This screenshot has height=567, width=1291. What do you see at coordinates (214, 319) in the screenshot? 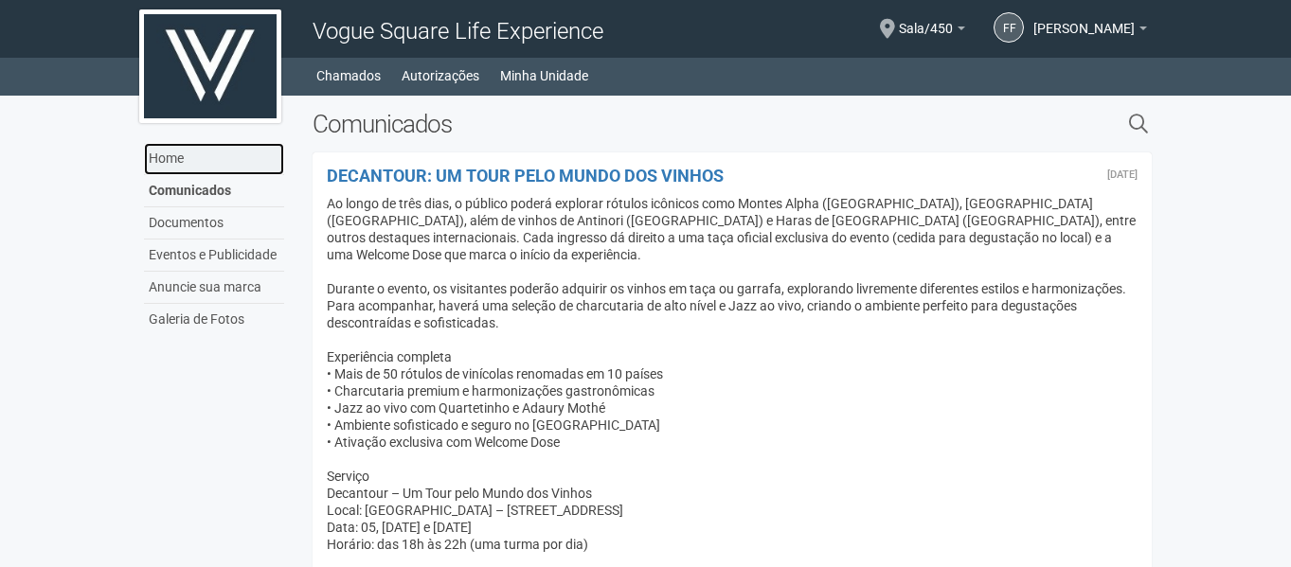
I see `a: Galeria de Fotos` at bounding box center [214, 319].